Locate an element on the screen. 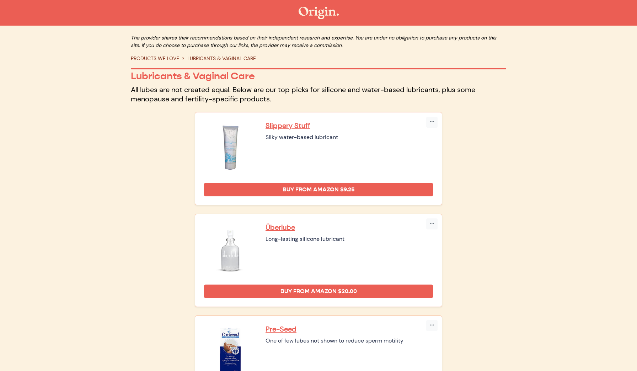  p: Pre-Seed is located at coordinates (350, 329).